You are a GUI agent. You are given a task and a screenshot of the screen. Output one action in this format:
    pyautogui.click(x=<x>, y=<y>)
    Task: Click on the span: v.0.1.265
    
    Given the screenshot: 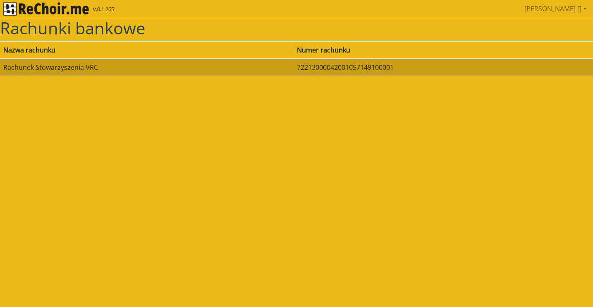 What is the action you would take?
    pyautogui.click(x=103, y=10)
    